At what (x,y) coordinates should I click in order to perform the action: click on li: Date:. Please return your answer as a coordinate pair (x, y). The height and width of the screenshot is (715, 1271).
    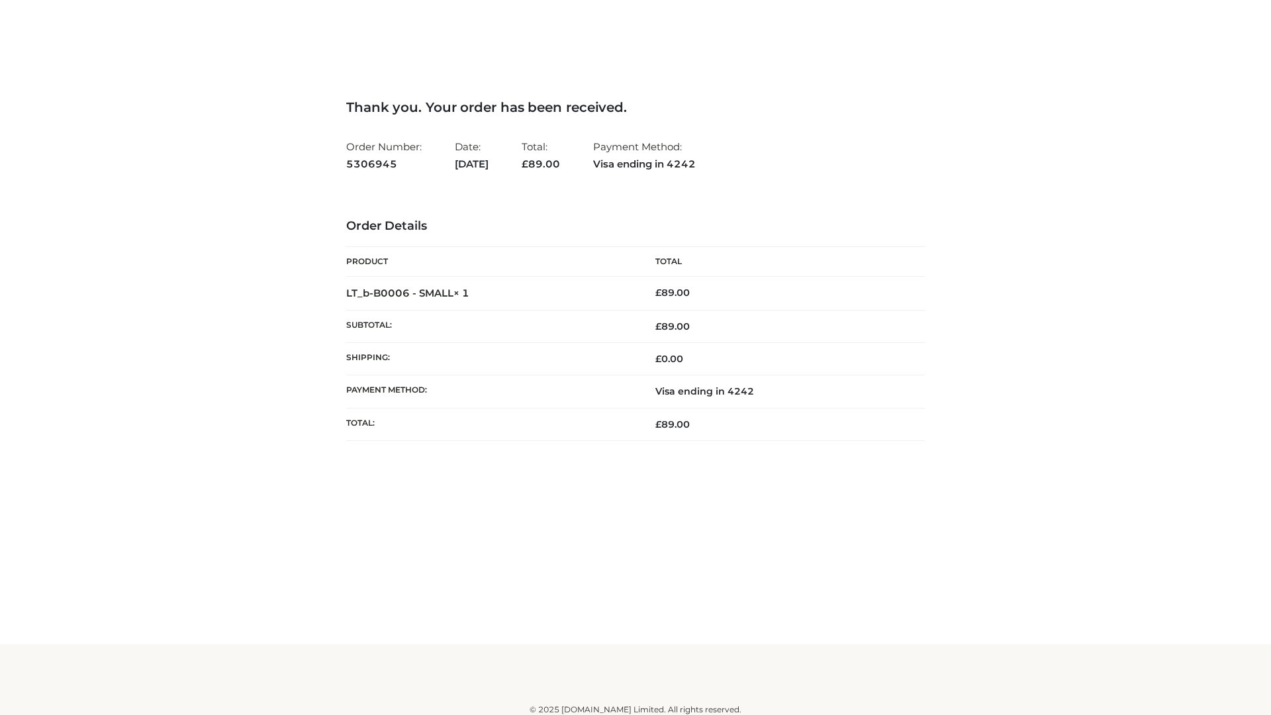
    Looking at the image, I should click on (471, 155).